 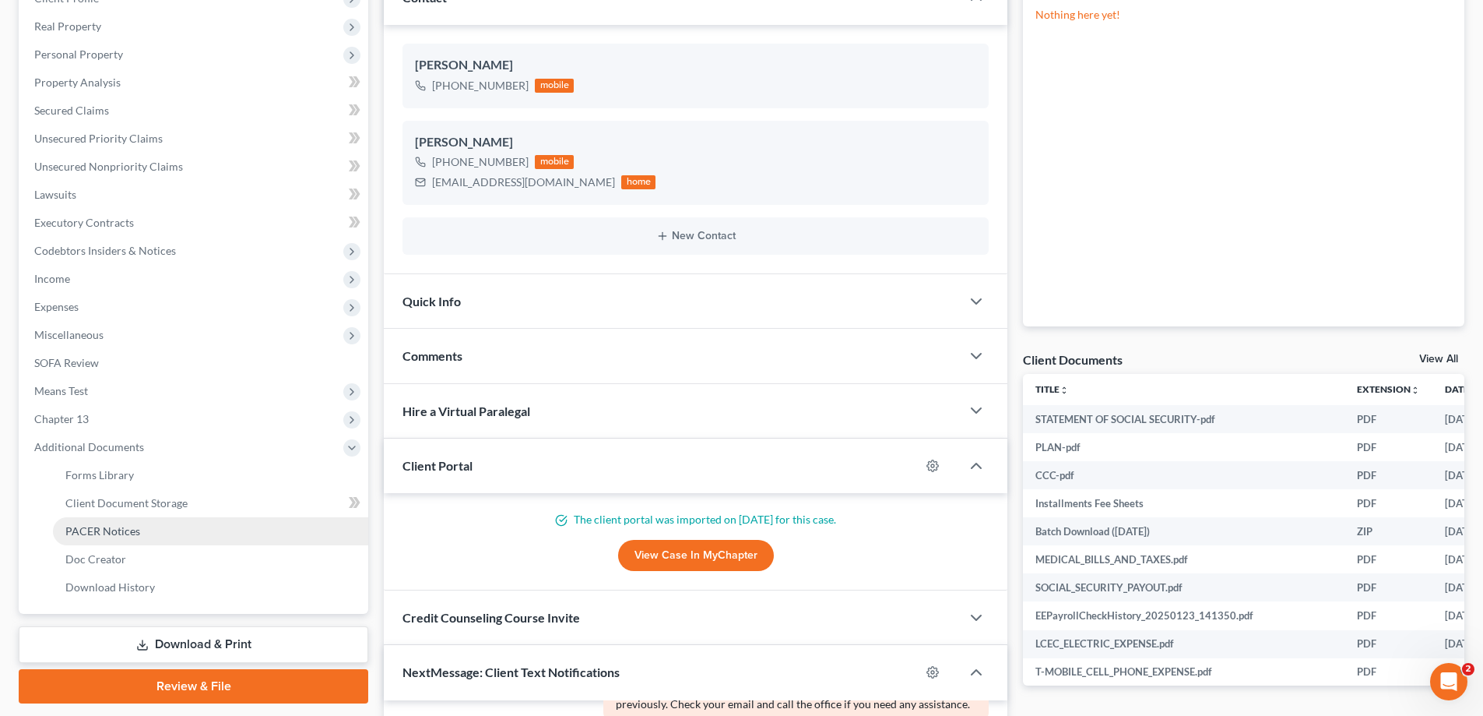 What do you see at coordinates (1184, 615) in the screenshot?
I see `td: EEPayrollCheckHistory_20250123_141350.pdf` at bounding box center [1184, 615].